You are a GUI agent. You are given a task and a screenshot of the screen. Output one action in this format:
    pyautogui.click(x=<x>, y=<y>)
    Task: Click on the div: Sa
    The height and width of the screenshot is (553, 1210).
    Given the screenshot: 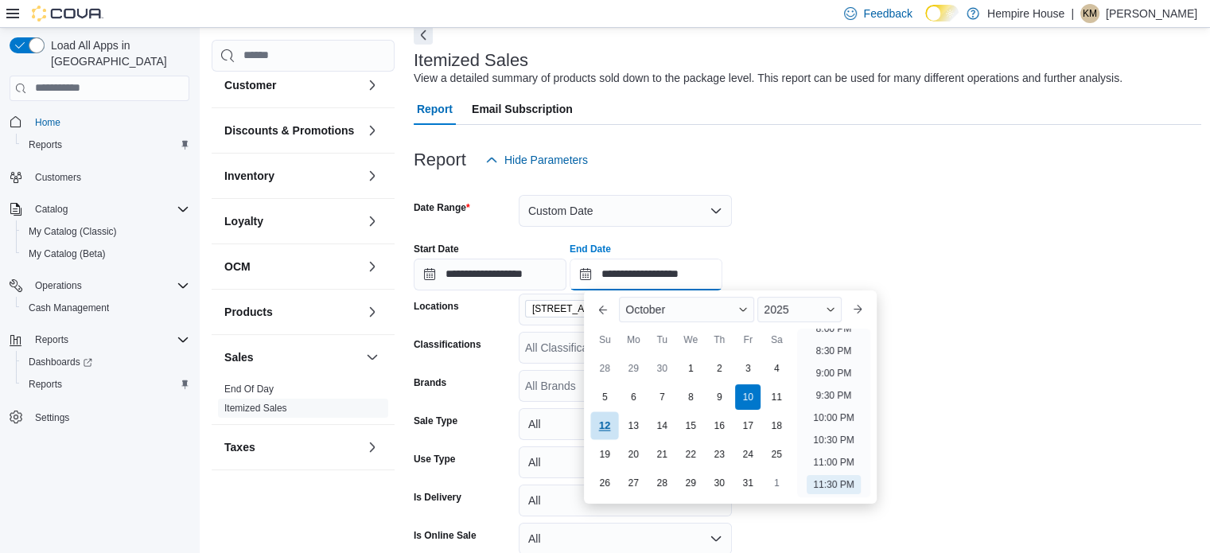 What is the action you would take?
    pyautogui.click(x=777, y=340)
    